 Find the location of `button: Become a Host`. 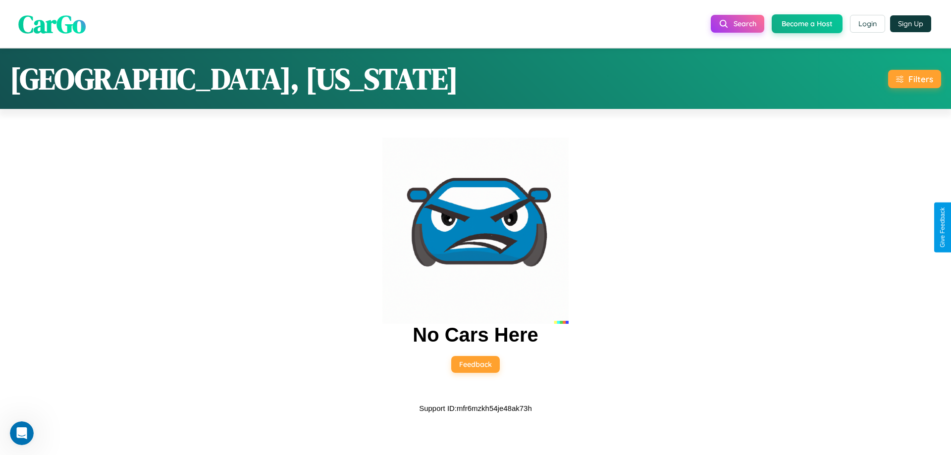

button: Become a Host is located at coordinates (807, 24).